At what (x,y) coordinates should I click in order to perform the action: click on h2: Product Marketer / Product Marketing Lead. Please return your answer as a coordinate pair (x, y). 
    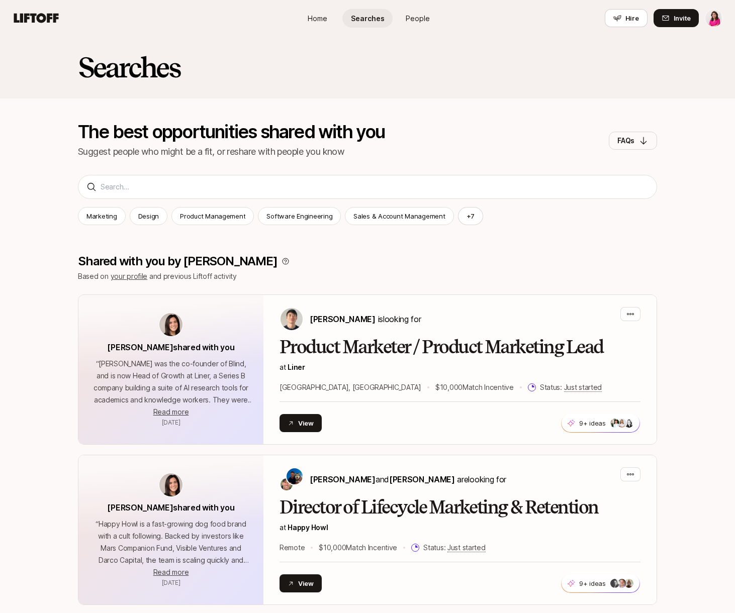
    Looking at the image, I should click on (460, 347).